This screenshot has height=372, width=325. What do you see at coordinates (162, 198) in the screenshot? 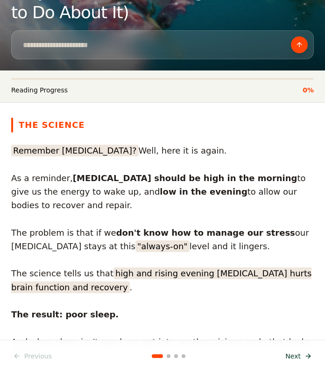
I see `p: As a reminder, to give us the energy to wake up, and to allow our bodies to recover and repair.` at bounding box center [162, 198].